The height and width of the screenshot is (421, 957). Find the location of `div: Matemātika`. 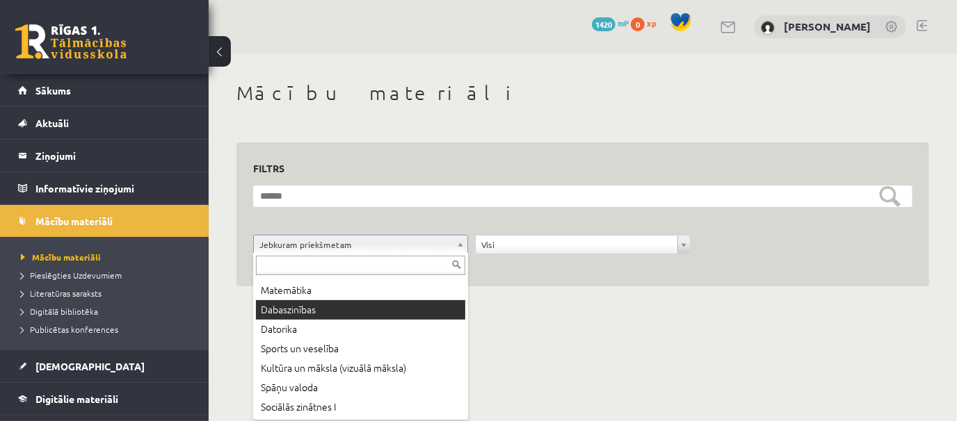

div: Matemātika is located at coordinates (360, 291).